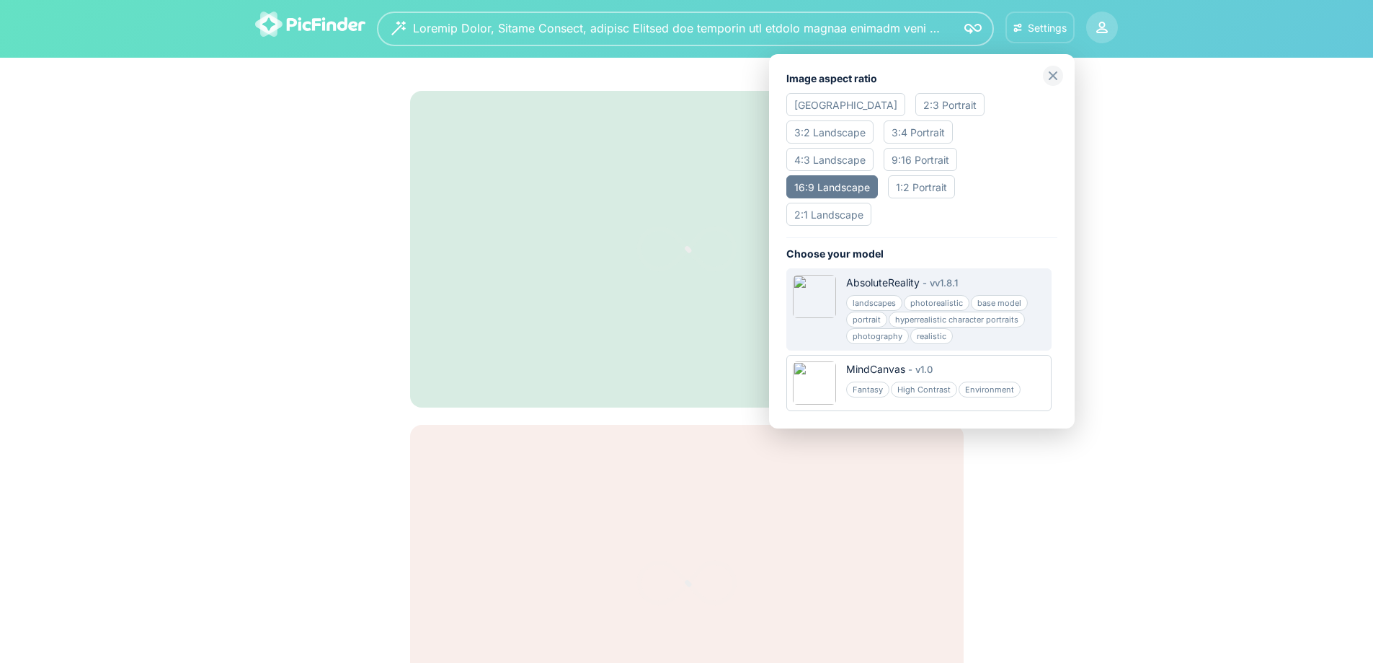 The height and width of the screenshot is (663, 1373). What do you see at coordinates (957, 319) in the screenshot?
I see `div: hyperrealistic character portraits` at bounding box center [957, 319].